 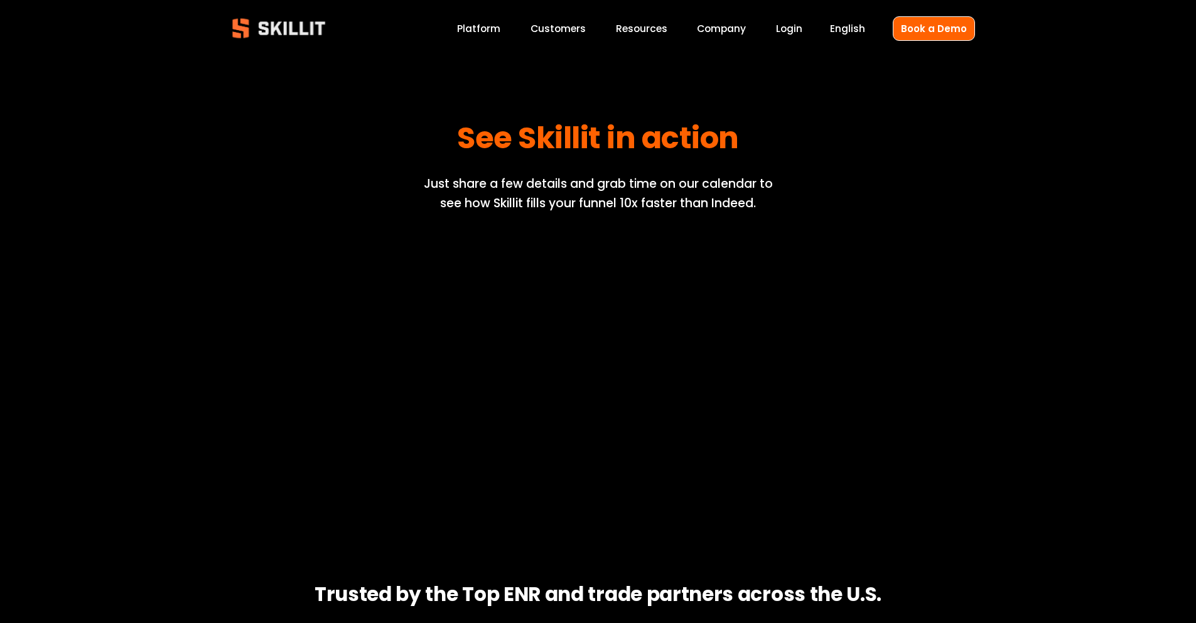 What do you see at coordinates (848, 28) in the screenshot?
I see `div: language picker` at bounding box center [848, 28].